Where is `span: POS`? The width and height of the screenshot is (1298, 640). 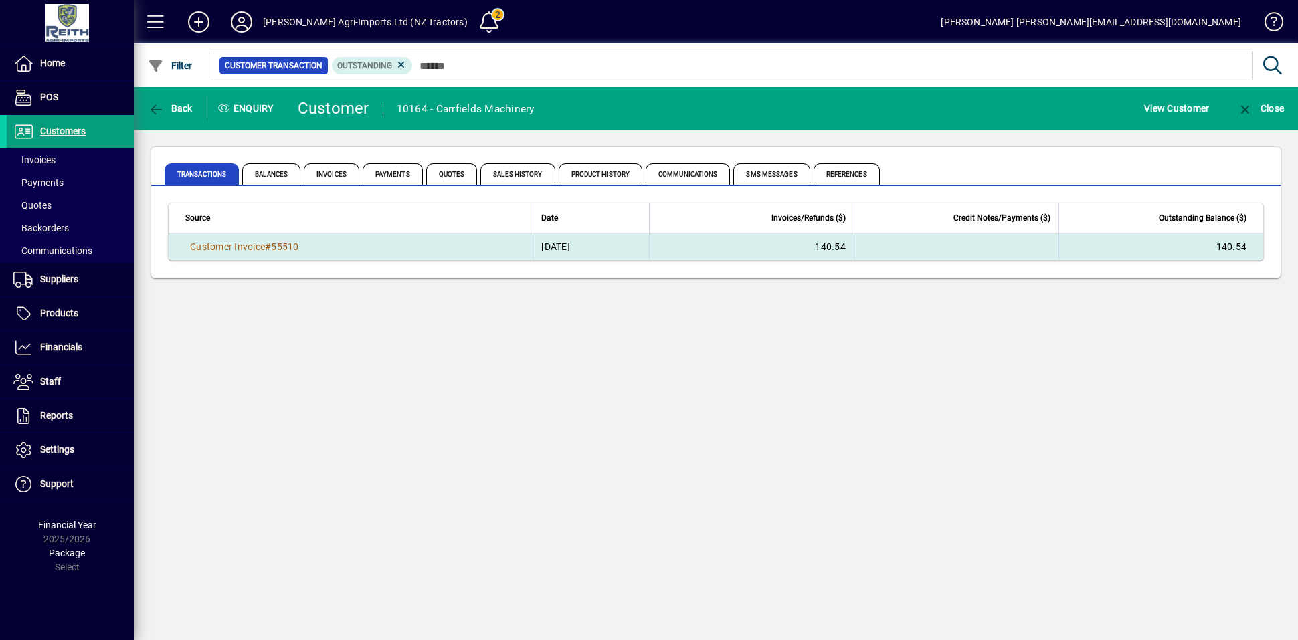
span: POS is located at coordinates (49, 97).